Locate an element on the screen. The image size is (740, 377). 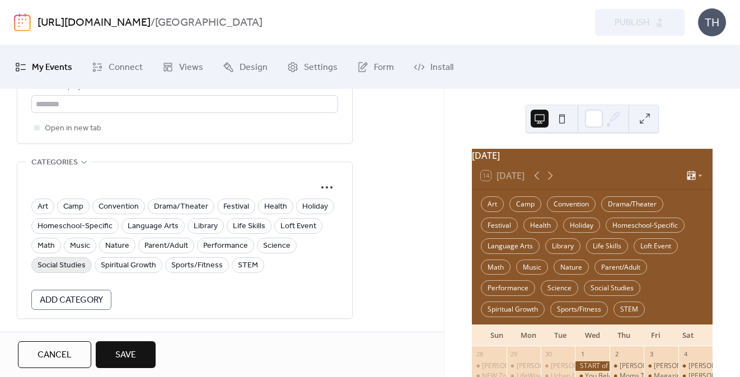
div: Loft Event is located at coordinates (656, 246).